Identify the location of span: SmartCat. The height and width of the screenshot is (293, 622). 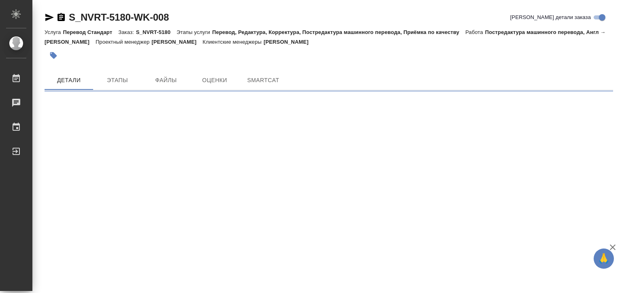
(263, 80).